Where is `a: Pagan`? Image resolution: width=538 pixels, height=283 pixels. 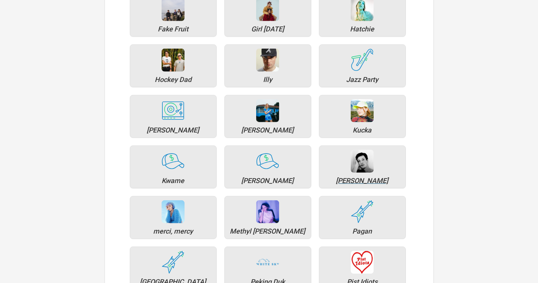
a: Pagan is located at coordinates (362, 217).